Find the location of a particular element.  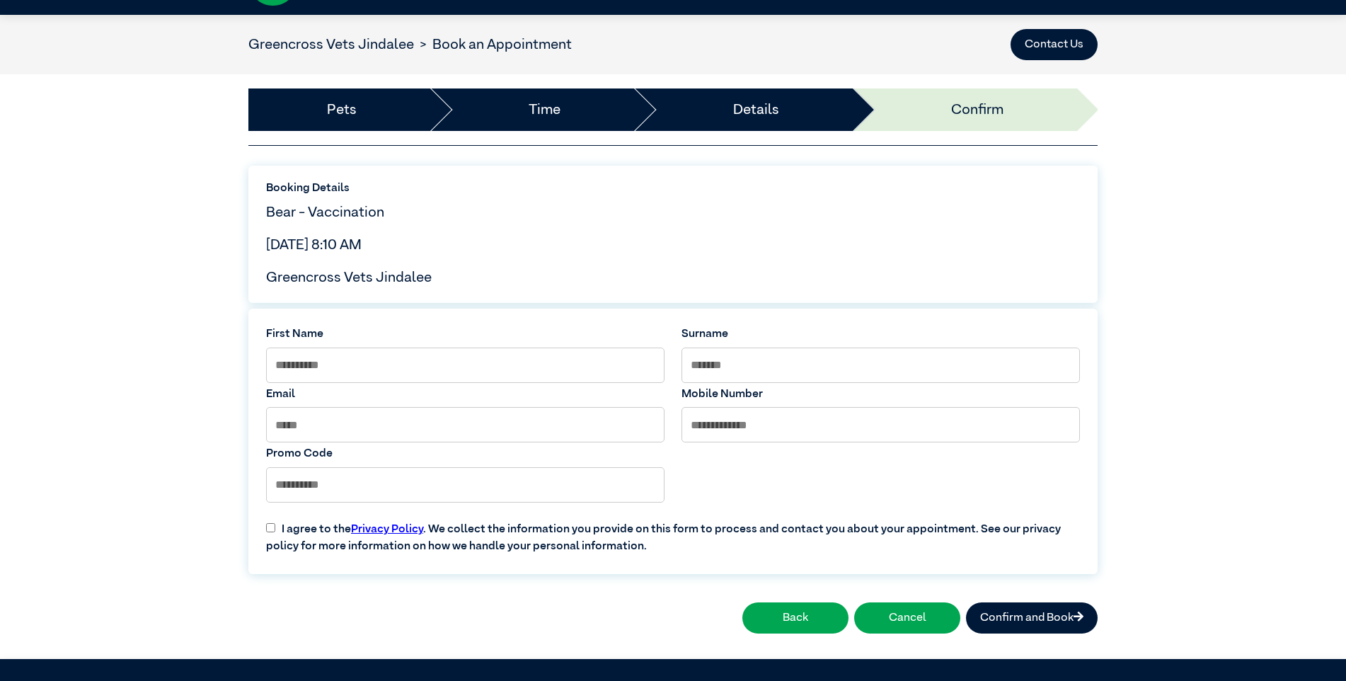

label: Email is located at coordinates (465, 394).